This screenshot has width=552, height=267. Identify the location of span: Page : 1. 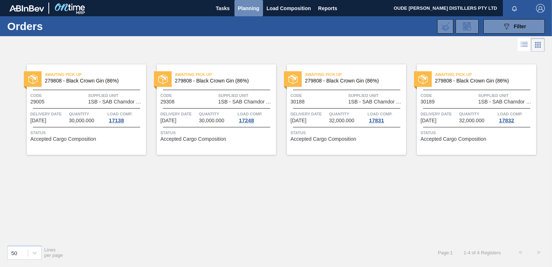
(445, 252).